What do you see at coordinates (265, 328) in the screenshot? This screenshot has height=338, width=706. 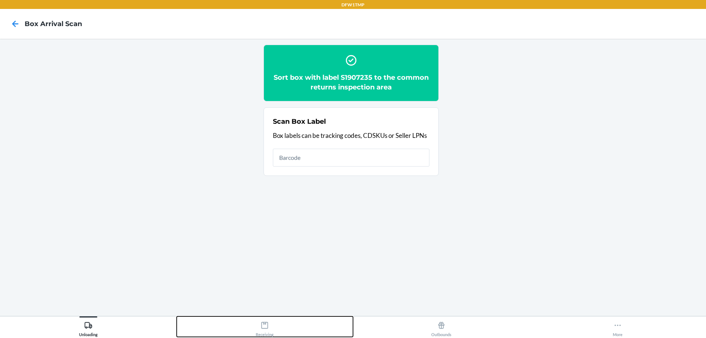 I see `div: Receiving` at bounding box center [265, 328].